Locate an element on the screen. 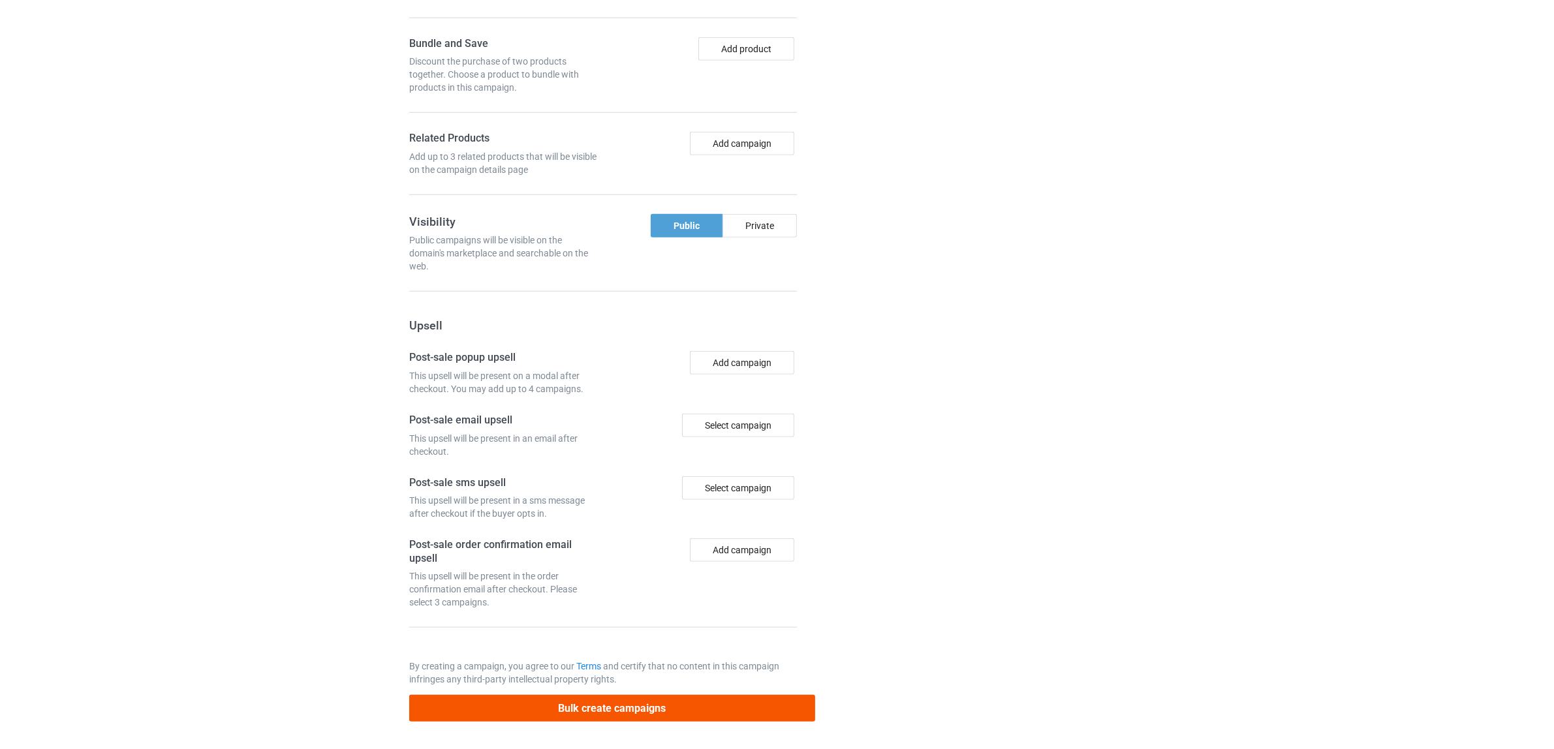 The height and width of the screenshot is (749, 1554). div: This upsell will be present in a sms message after checkout if the buyer opts in. is located at coordinates (504, 507).